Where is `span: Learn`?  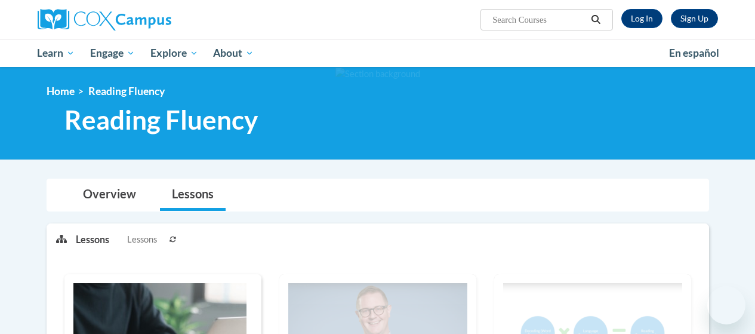 span: Learn is located at coordinates (55, 53).